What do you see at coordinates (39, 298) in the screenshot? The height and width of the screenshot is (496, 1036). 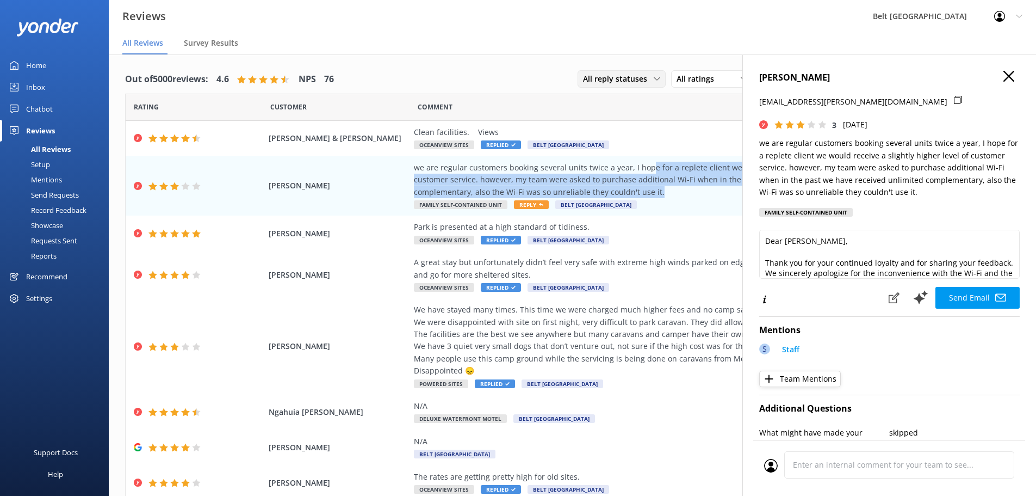 I see `div: Settings` at bounding box center [39, 298].